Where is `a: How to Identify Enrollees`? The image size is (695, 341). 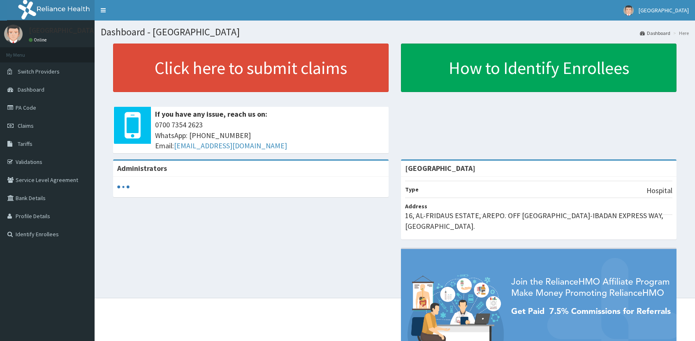
a: How to Identify Enrollees is located at coordinates (539, 68).